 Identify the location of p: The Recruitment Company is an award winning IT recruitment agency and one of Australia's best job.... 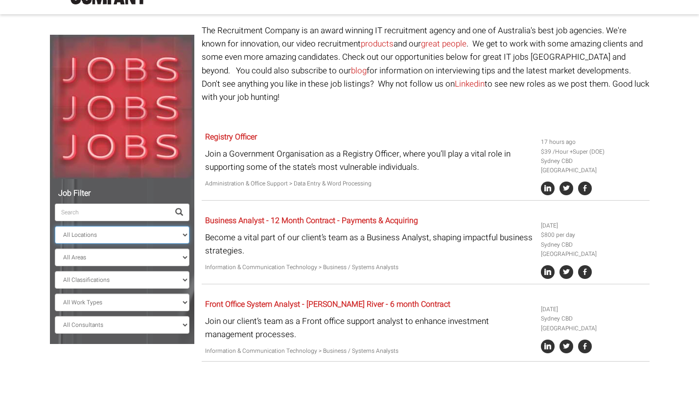
(425, 64).